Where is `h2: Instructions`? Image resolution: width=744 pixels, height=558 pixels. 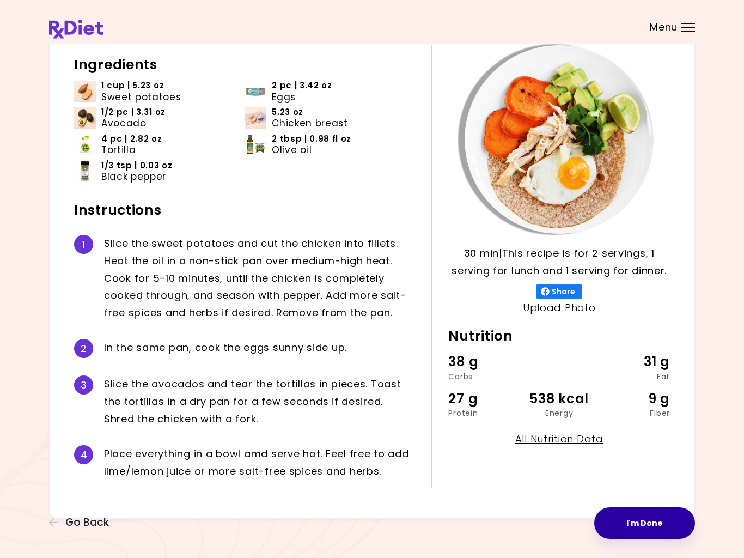
h2: Instructions is located at coordinates (245, 210).